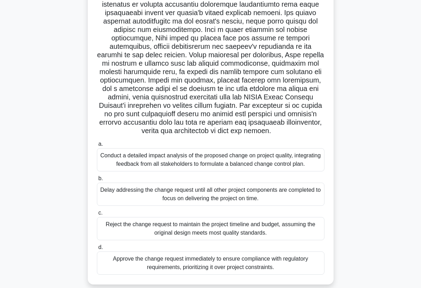  What do you see at coordinates (211, 263) in the screenshot?
I see `div: Approve the change request immediately to ensure compliance with regulatory requirements, priorit...` at bounding box center [211, 263].